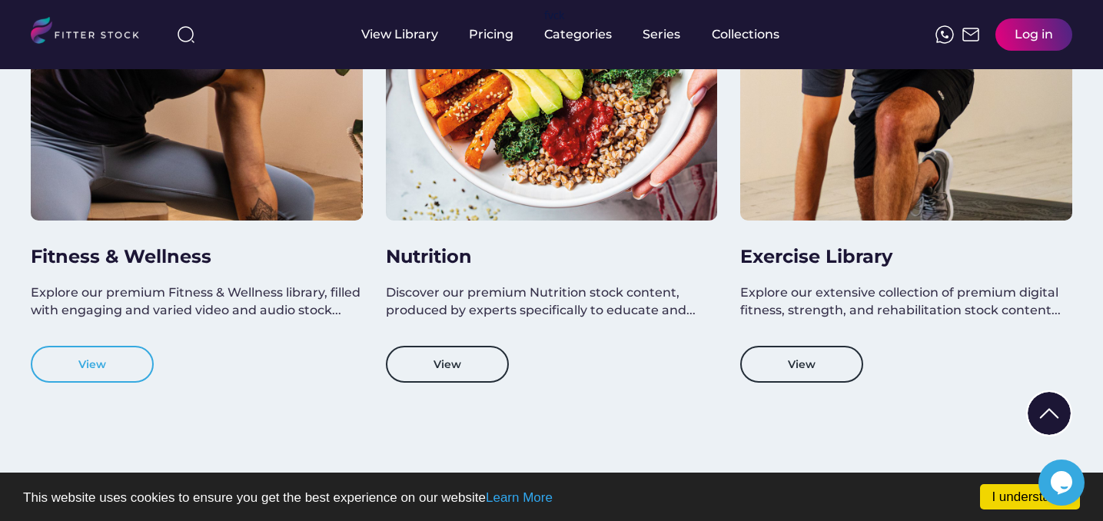 This screenshot has height=521, width=1103. What do you see at coordinates (552, 257) in the screenshot?
I see `h3: Nutrition` at bounding box center [552, 257].